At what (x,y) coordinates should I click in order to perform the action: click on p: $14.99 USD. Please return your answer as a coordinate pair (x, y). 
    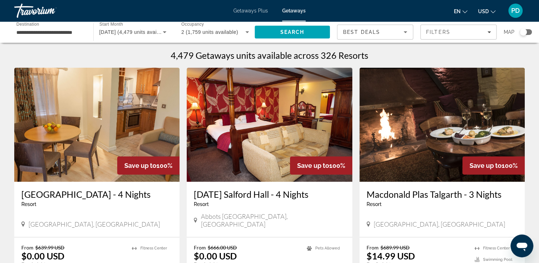
    Looking at the image, I should click on (391, 256).